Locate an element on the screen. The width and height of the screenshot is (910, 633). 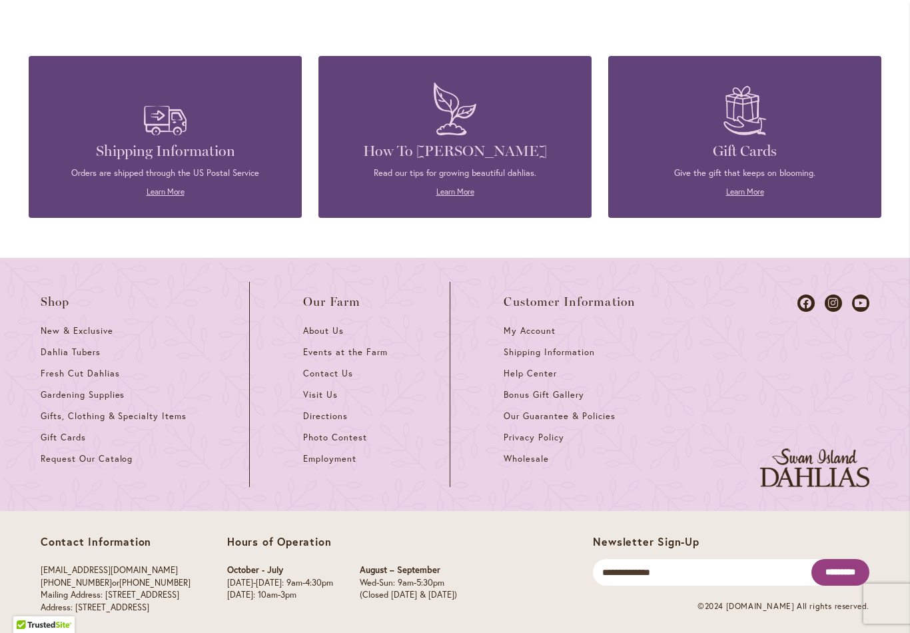
span: Visit Us is located at coordinates (321, 394).